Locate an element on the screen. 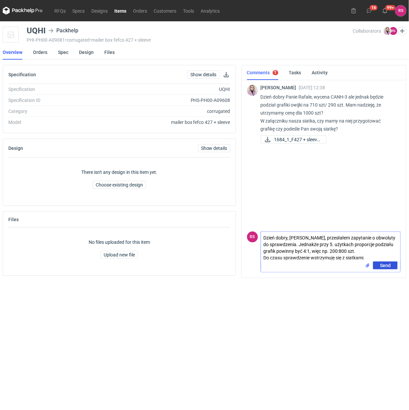 The width and height of the screenshot is (409, 410). div: Specification is located at coordinates (53, 89).